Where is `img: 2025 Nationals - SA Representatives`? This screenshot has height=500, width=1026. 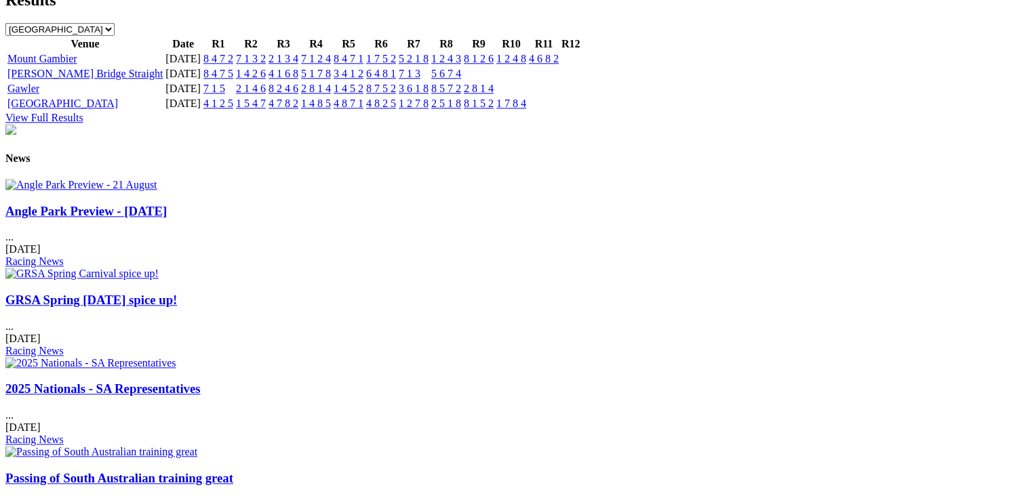
img: 2025 Nationals - SA Representatives is located at coordinates (91, 363).